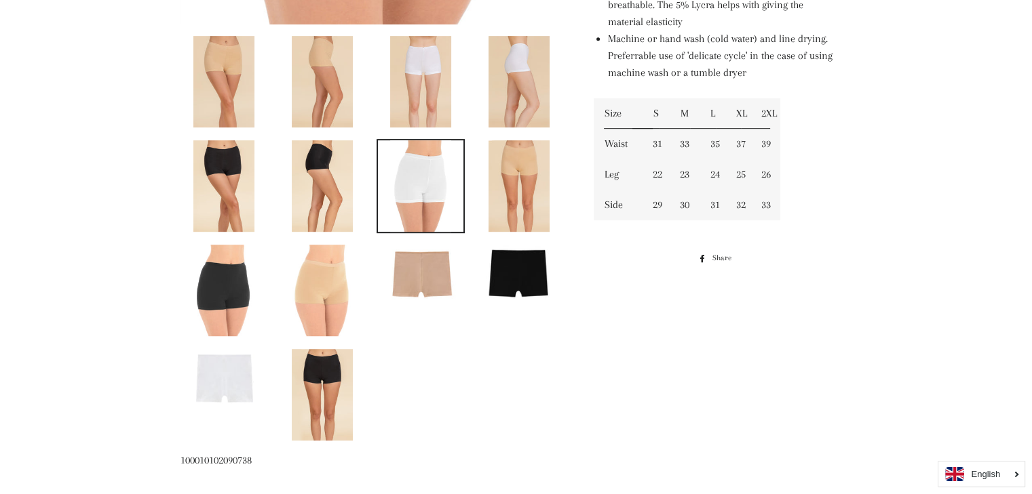 The width and height of the screenshot is (1032, 494). What do you see at coordinates (618, 205) in the screenshot?
I see `td: Side` at bounding box center [618, 205].